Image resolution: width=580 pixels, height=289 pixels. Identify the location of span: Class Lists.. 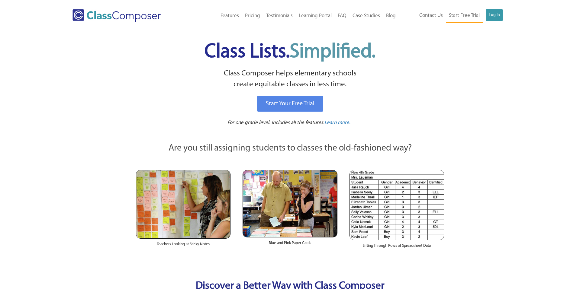
(290, 52).